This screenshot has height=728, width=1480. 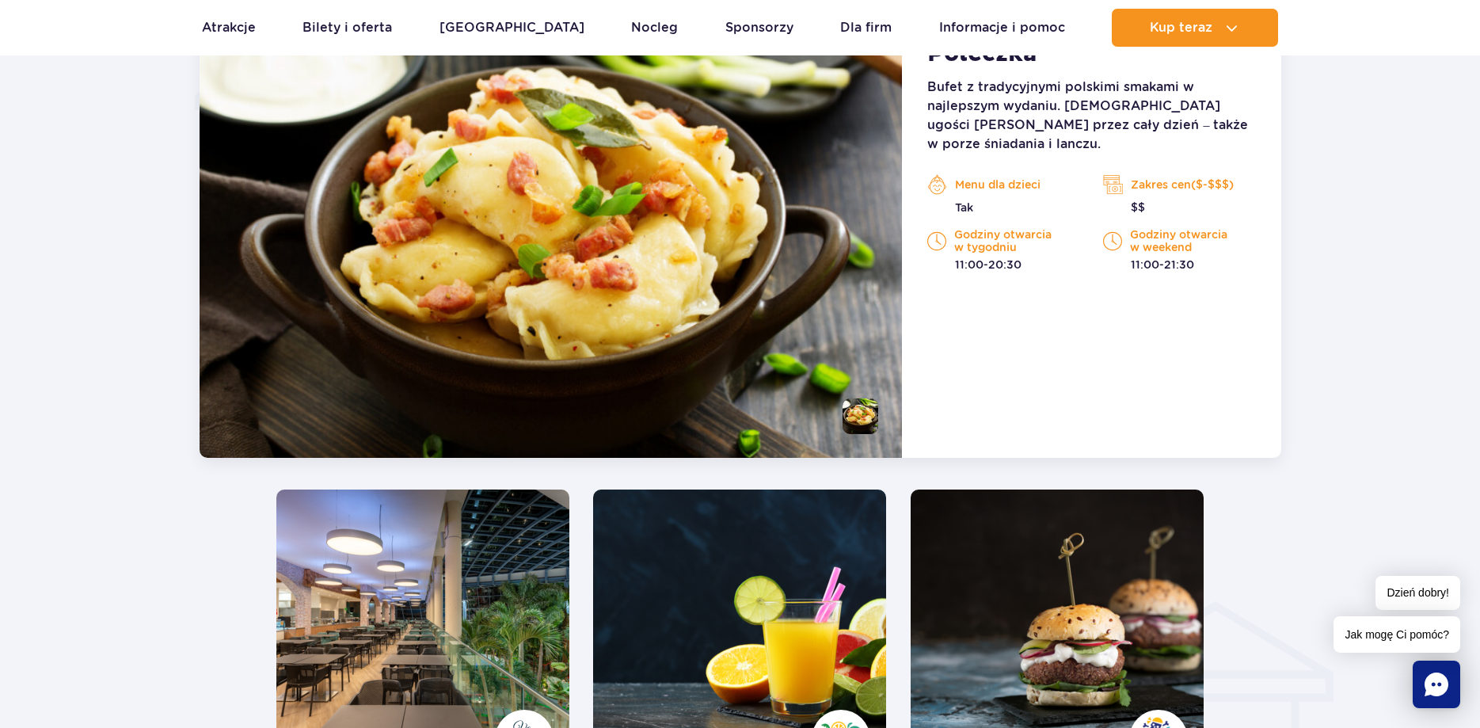 What do you see at coordinates (1179, 184) in the screenshot?
I see `p: Zakres cen($-$$$)` at bounding box center [1179, 184].